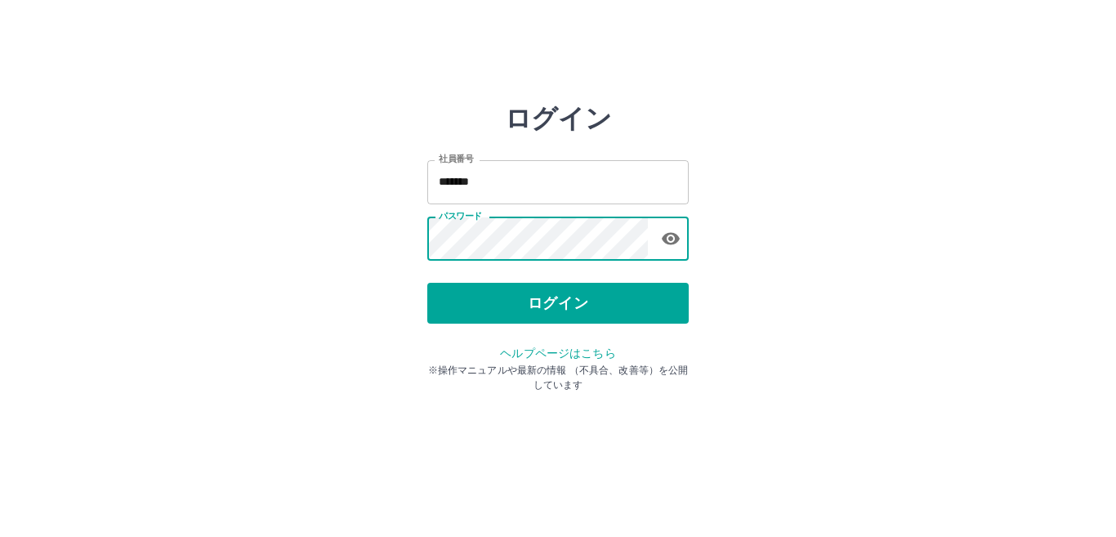 The height and width of the screenshot is (537, 1116). What do you see at coordinates (456, 158) in the screenshot?
I see `label: 社員番号` at bounding box center [456, 158].